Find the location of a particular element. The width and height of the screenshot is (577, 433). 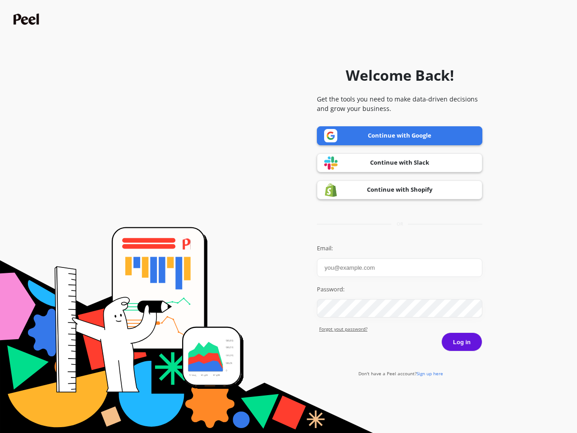

img: Google logo is located at coordinates (331, 136).